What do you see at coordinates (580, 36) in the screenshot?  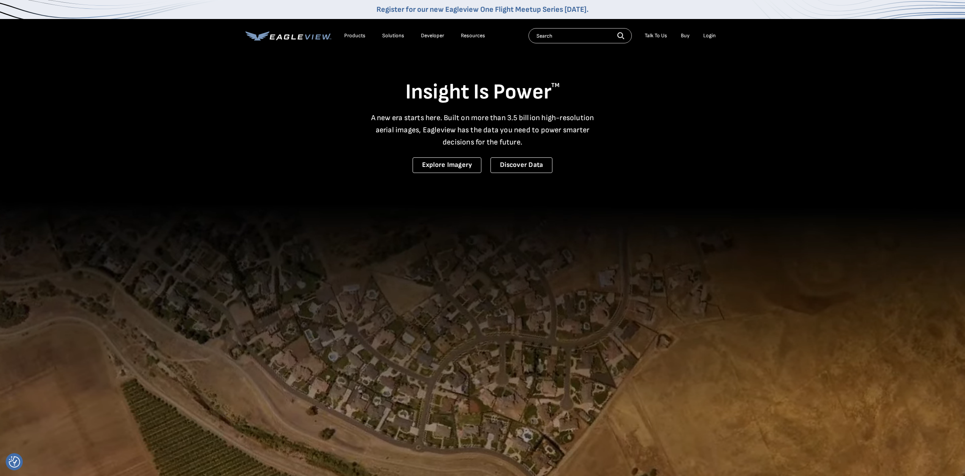 I see `input: Search` at bounding box center [580, 36].